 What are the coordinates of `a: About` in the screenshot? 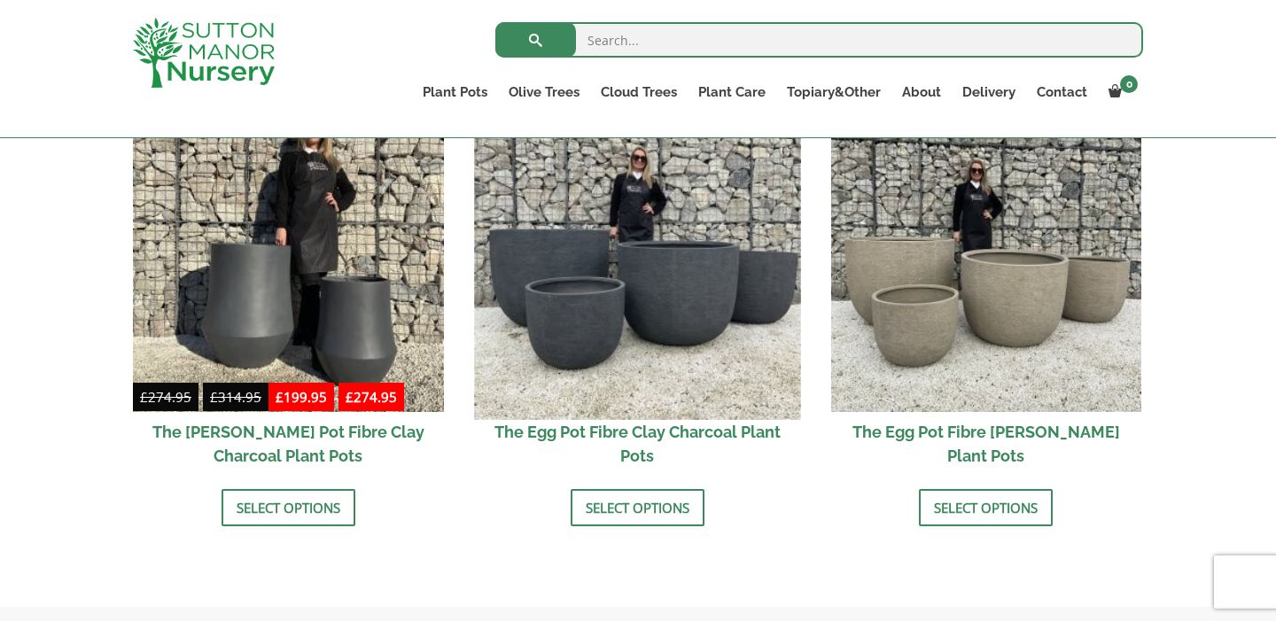 It's located at (922, 92).